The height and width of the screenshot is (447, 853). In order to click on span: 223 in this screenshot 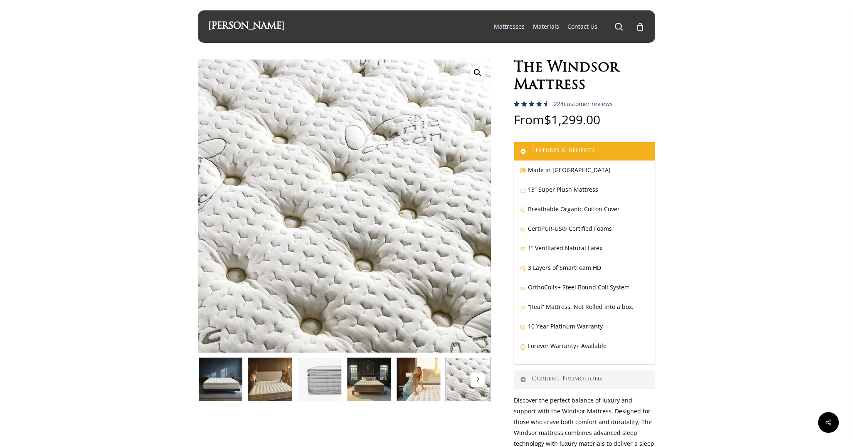, I will do `click(521, 108)`.